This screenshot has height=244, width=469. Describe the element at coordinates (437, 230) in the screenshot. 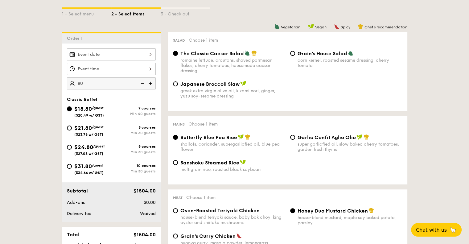

I see `button: Chat with us🦙` at that location.